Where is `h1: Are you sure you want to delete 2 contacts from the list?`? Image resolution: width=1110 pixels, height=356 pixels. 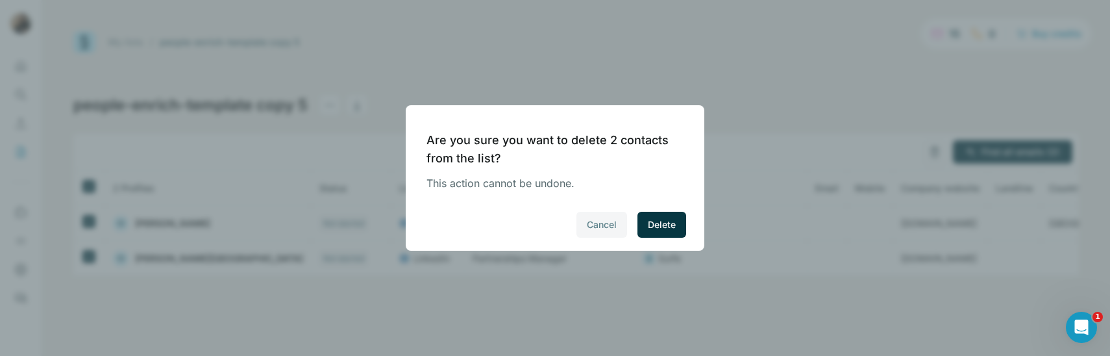 h1: Are you sure you want to delete 2 contacts from the list? is located at coordinates (550, 149).